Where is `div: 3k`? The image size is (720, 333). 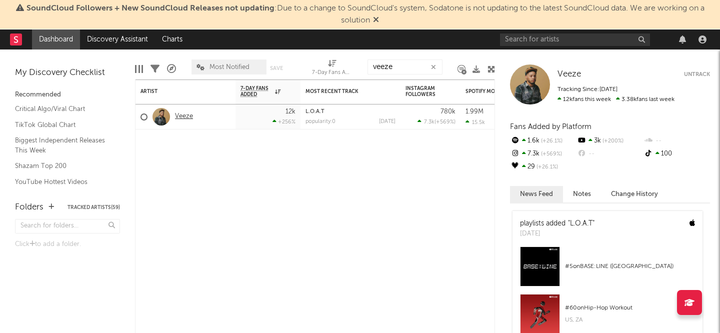 div: 3k is located at coordinates (609, 141).